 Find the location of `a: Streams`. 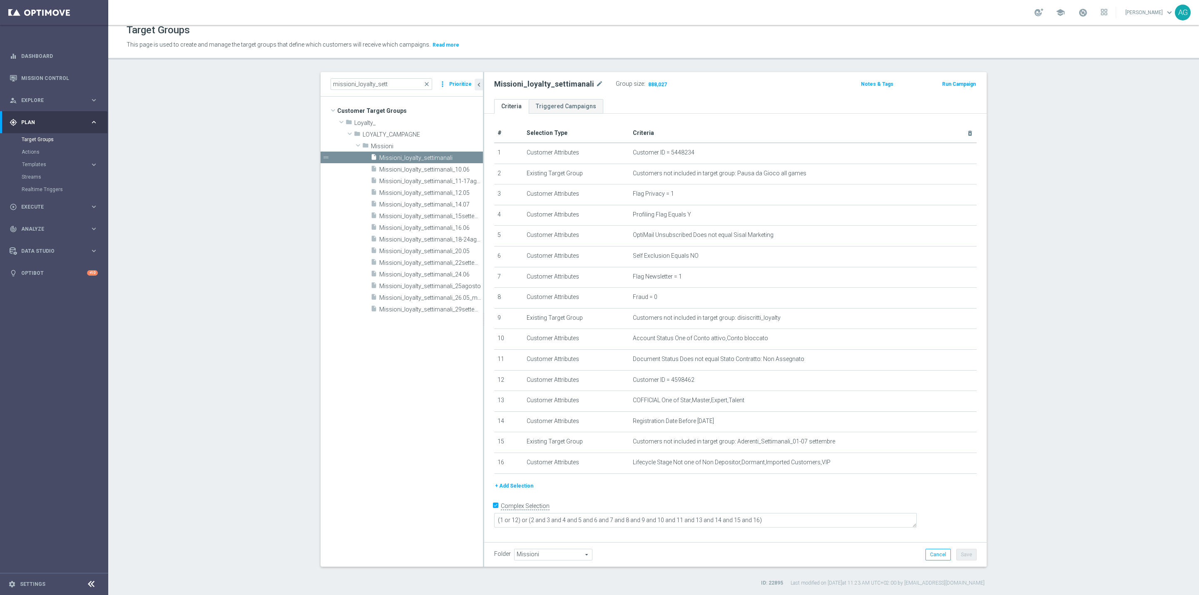

a: Streams is located at coordinates (54, 177).